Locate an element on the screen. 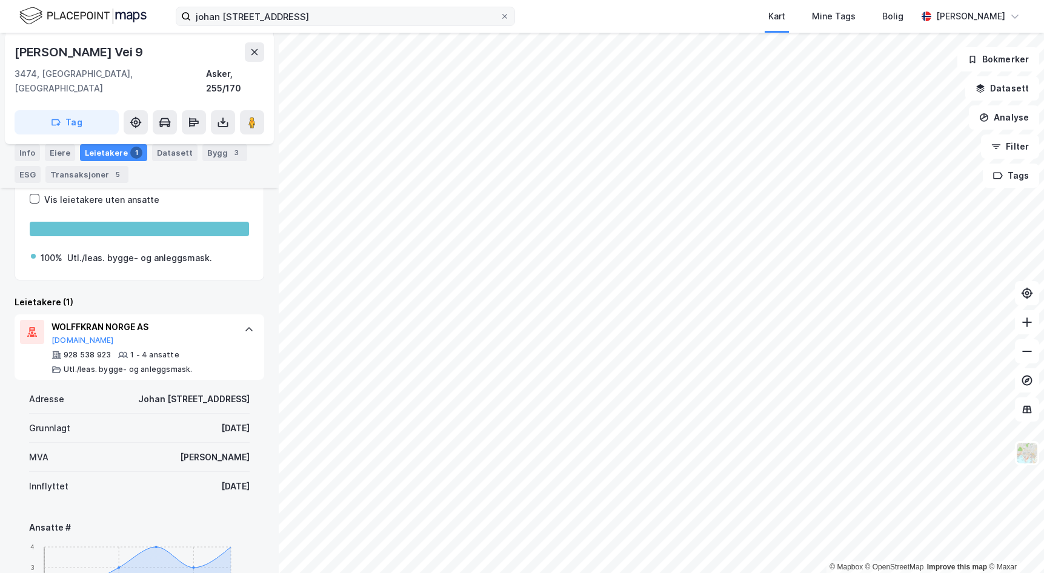  div: Innflyttet is located at coordinates (48, 487).